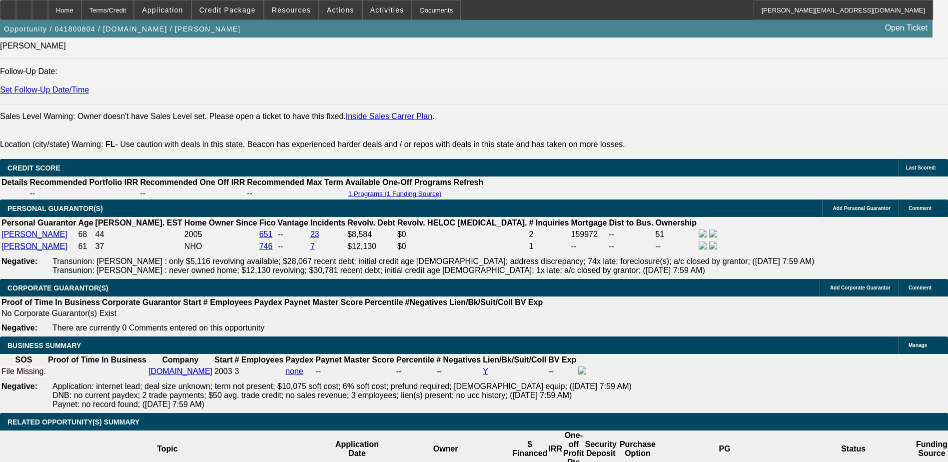 This screenshot has height=462, width=948. Describe the element at coordinates (44, 345) in the screenshot. I see `span: BUSINESS SUMMARY` at that location.